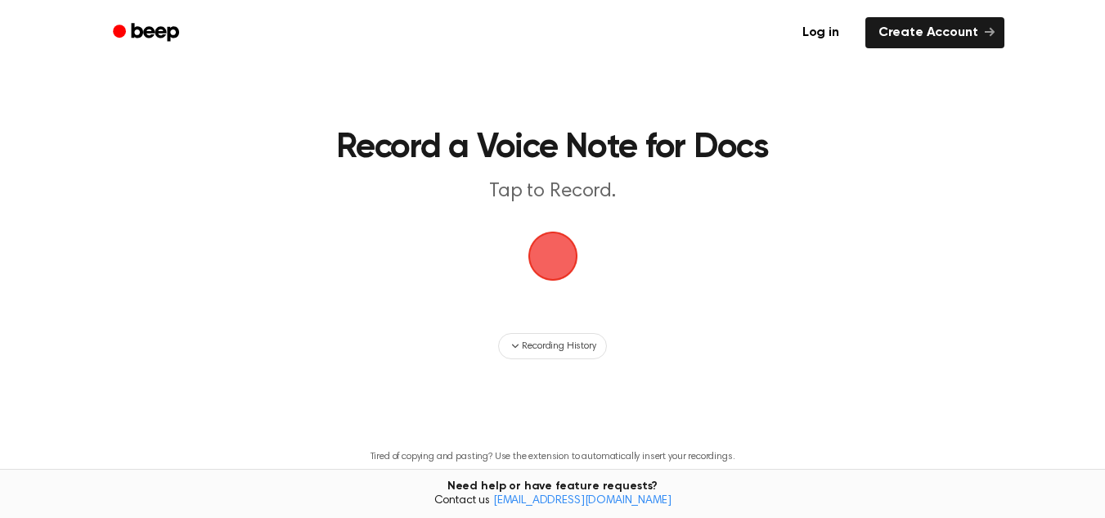  What do you see at coordinates (553, 456) in the screenshot?
I see `p: Tired of copying and pasting? Use the extension to automatically insert your recordings.` at bounding box center [553, 456].